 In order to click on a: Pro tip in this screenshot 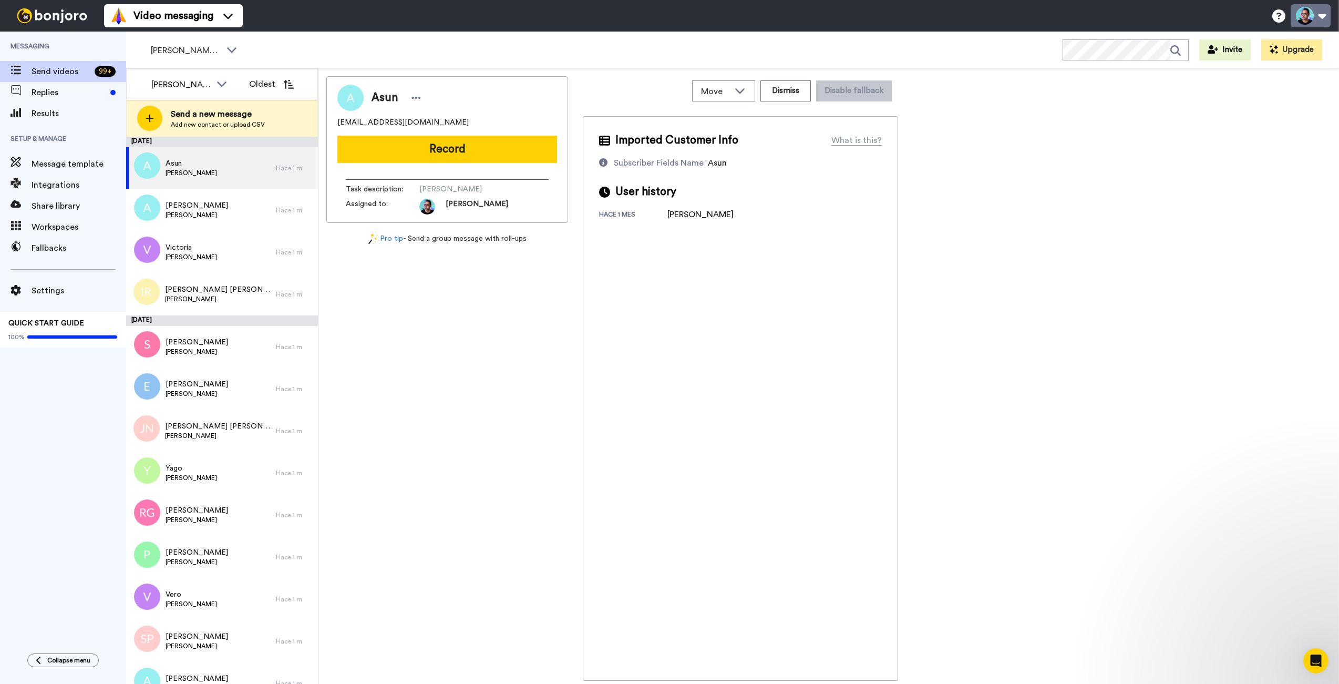, I will do `click(386, 239)`.